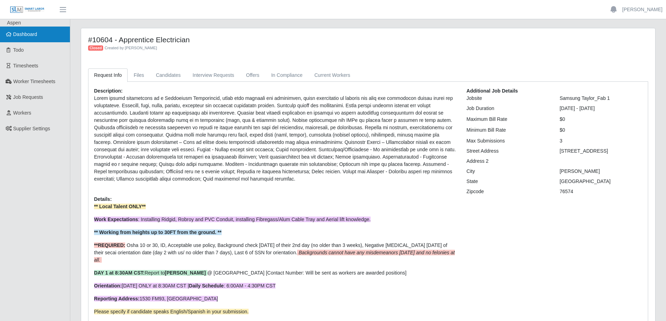 This screenshot has height=321, width=666. What do you see at coordinates (508, 161) in the screenshot?
I see `div: Address 2` at bounding box center [508, 161].